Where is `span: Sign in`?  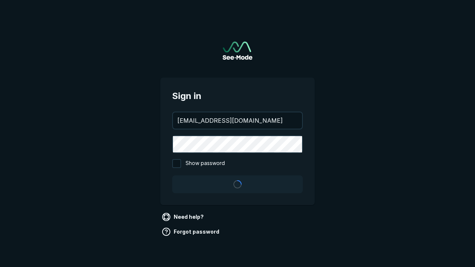
span: Sign in is located at coordinates (237, 96).